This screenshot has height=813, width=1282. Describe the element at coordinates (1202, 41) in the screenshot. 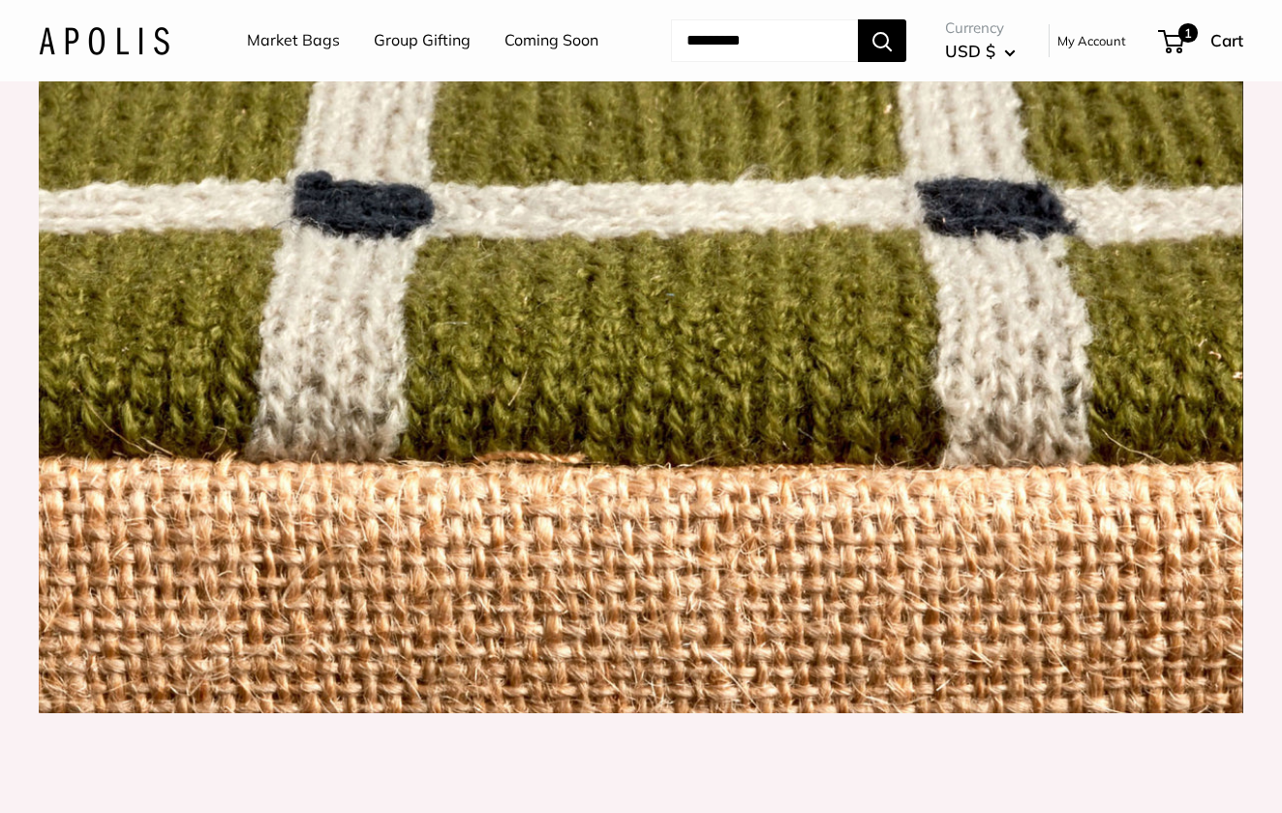

I see `a: 1 Cart` at that location.